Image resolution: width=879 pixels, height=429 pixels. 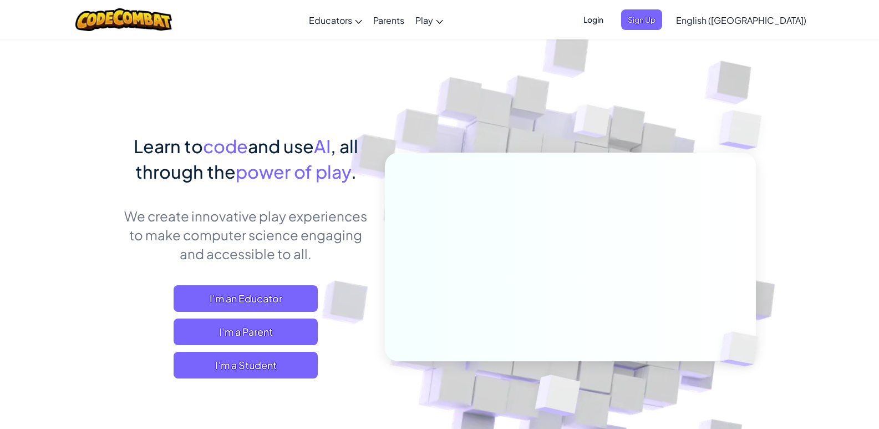 I want to click on span: Play, so click(x=424, y=20).